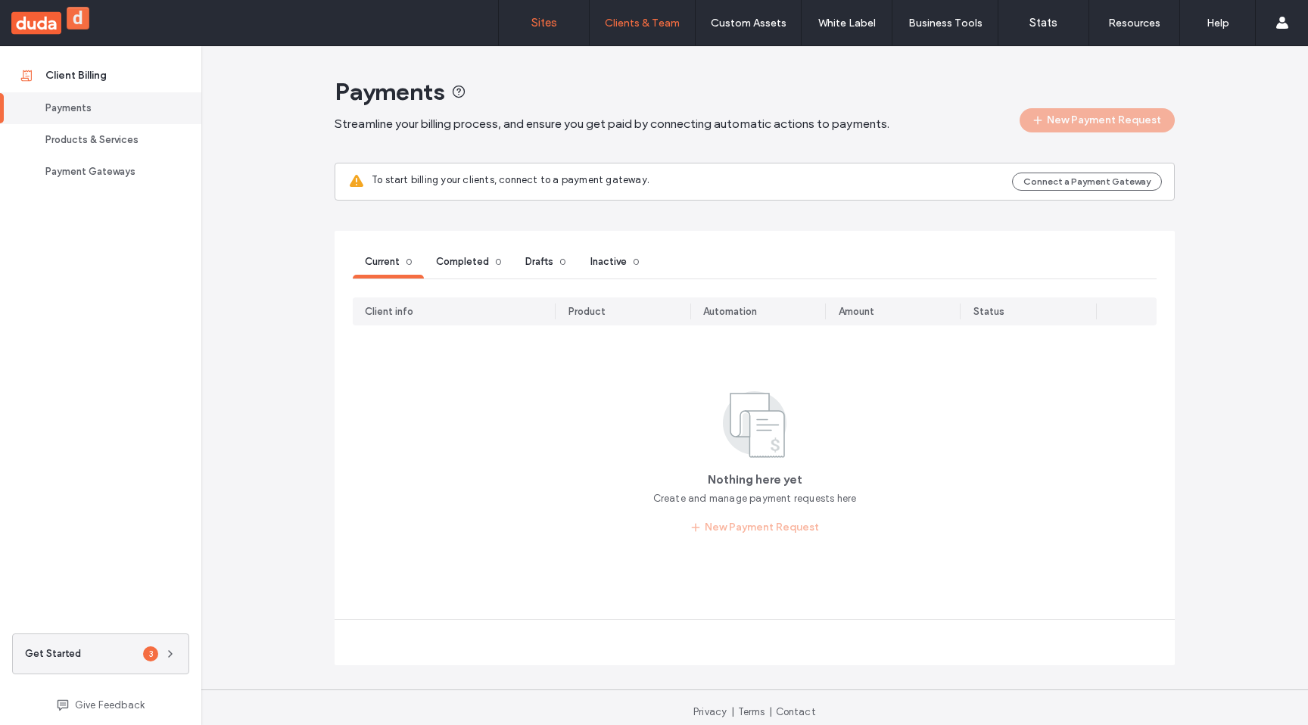  What do you see at coordinates (510, 179) in the screenshot?
I see `span: To start billing your clients, connect to a payment gateway.` at bounding box center [510, 179].